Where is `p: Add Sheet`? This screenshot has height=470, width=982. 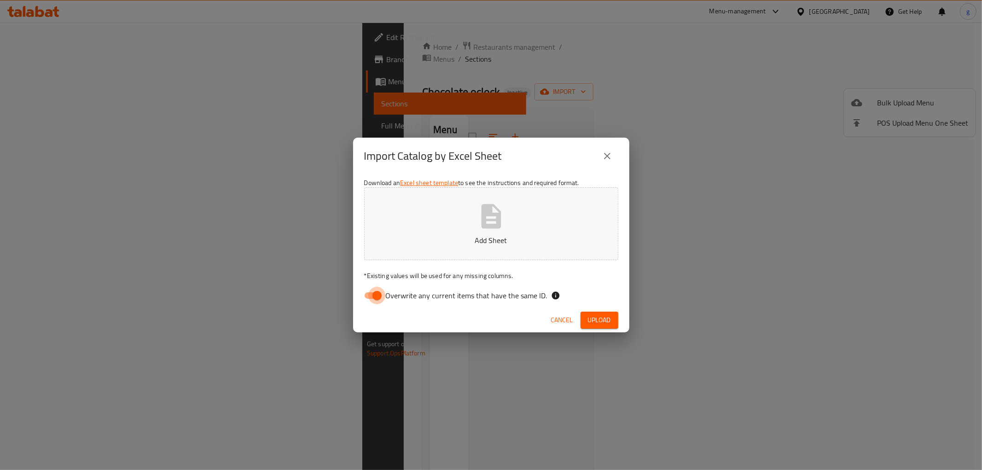
p: Add Sheet is located at coordinates (491, 240).